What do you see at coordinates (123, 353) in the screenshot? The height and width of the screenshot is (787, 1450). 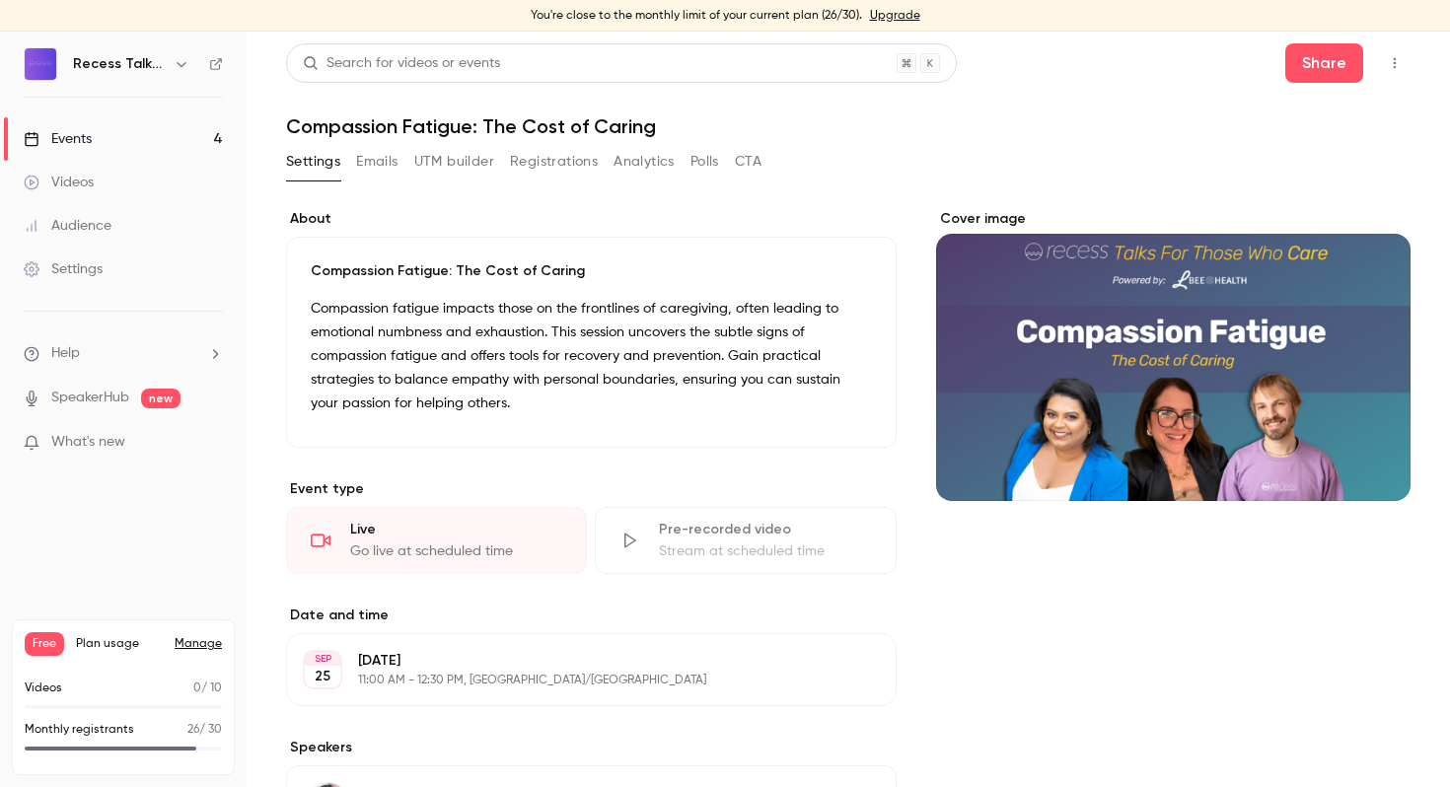 I see `li: help-dropdown-opener` at bounding box center [123, 353].